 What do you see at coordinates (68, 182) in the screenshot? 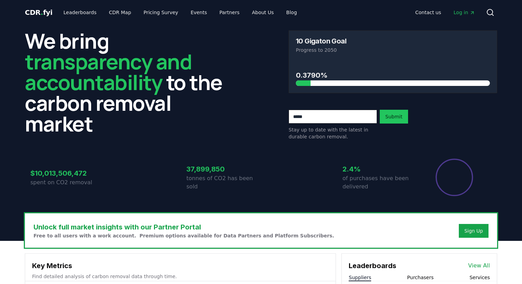
I see `p: spent on CO2 removal` at bounding box center [68, 182].